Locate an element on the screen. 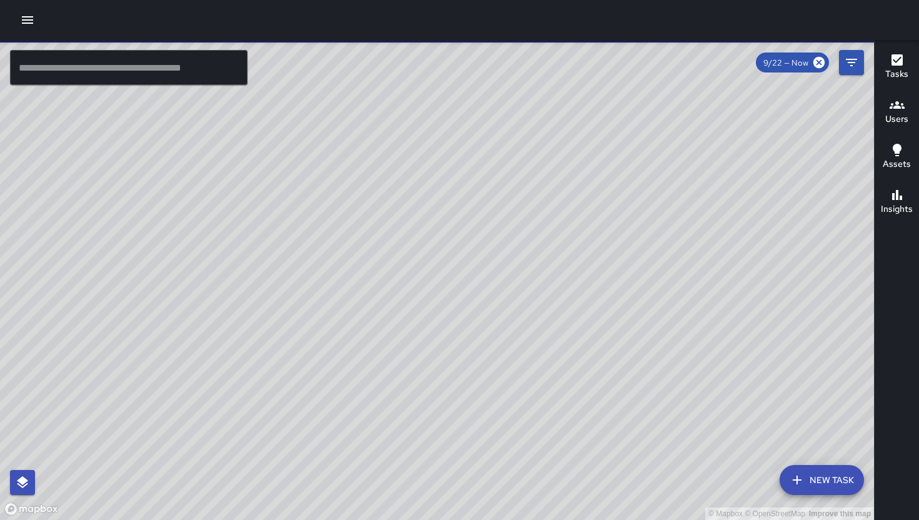 This screenshot has height=520, width=919. button: New Task is located at coordinates (821, 480).